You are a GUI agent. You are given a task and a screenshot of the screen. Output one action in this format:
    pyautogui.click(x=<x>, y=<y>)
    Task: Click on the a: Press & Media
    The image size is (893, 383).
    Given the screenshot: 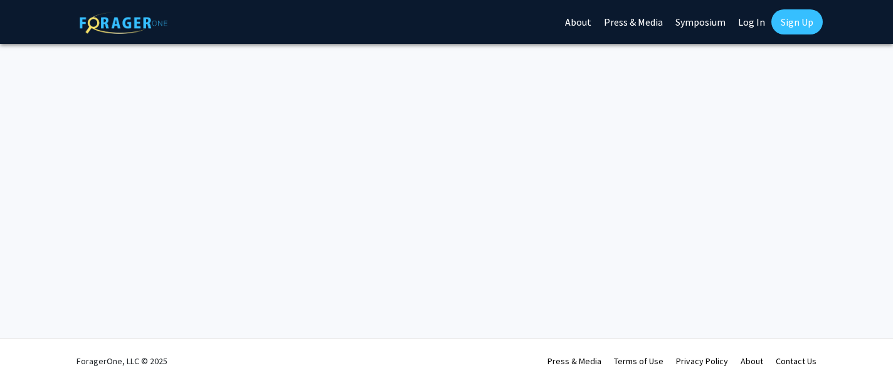 What is the action you would take?
    pyautogui.click(x=575, y=361)
    